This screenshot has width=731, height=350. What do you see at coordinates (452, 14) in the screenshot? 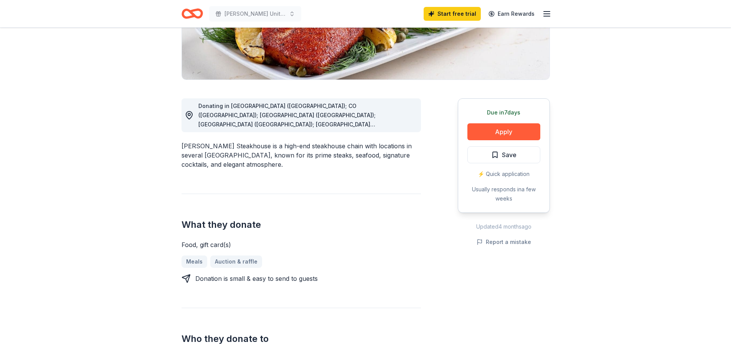
I see `a: Start free trial` at bounding box center [452, 14].